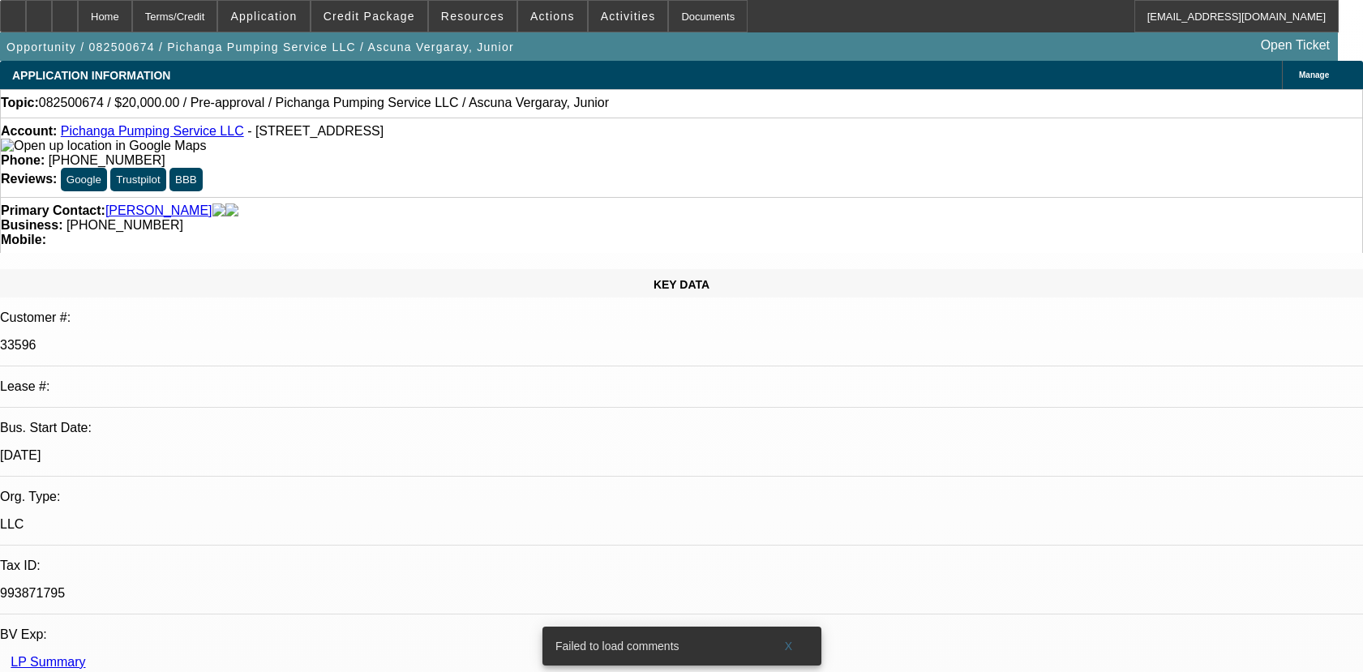 Image resolution: width=1363 pixels, height=672 pixels. What do you see at coordinates (552, 16) in the screenshot?
I see `span: Actions` at bounding box center [552, 16].